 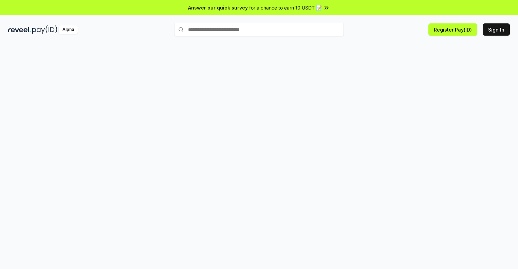 I want to click on button: Register Pay(ID), so click(x=453, y=30).